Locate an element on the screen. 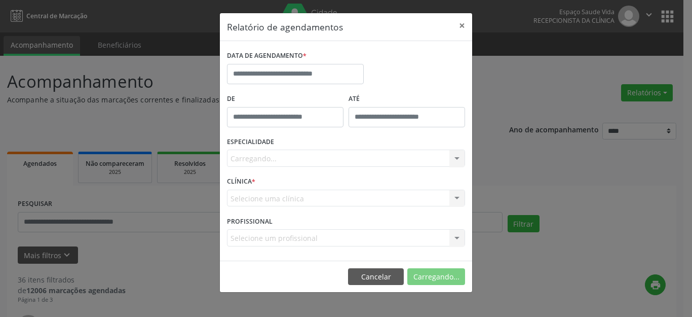 Image resolution: width=692 pixels, height=317 pixels. button: Cancelar is located at coordinates (376, 277).